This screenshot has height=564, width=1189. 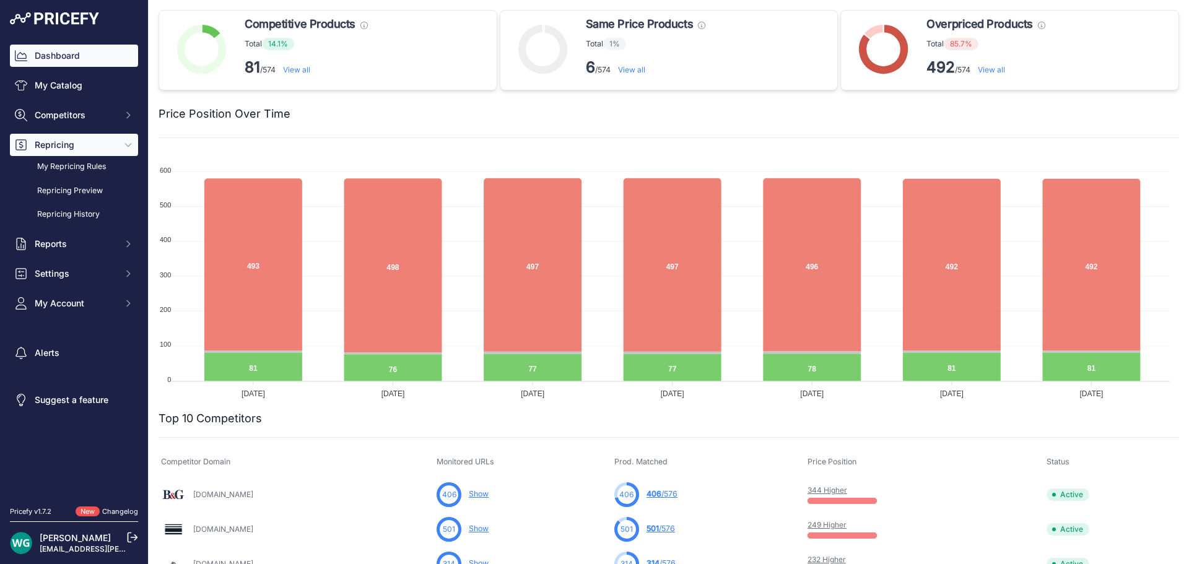 What do you see at coordinates (120, 512) in the screenshot?
I see `a: Changelog` at bounding box center [120, 512].